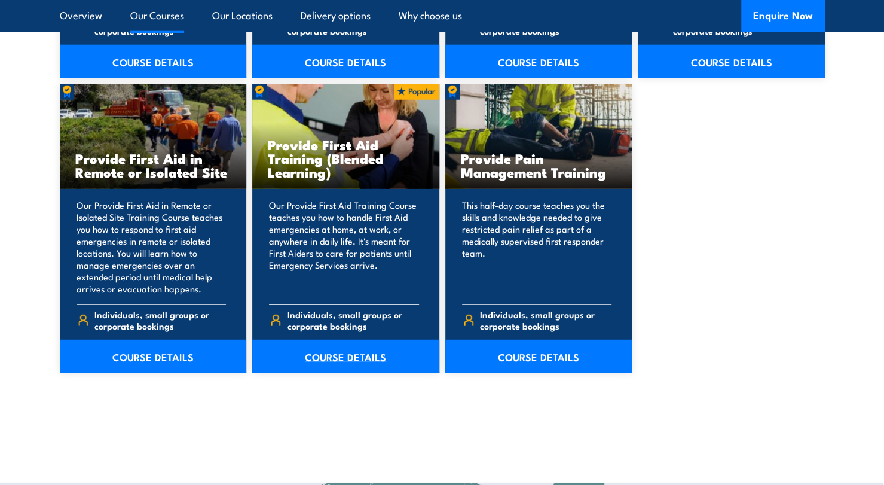 This screenshot has width=884, height=485. I want to click on p: Our Provide First Aid in Remote or Isolated Site Training Course teaches you how to respond to fi..., so click(151, 247).